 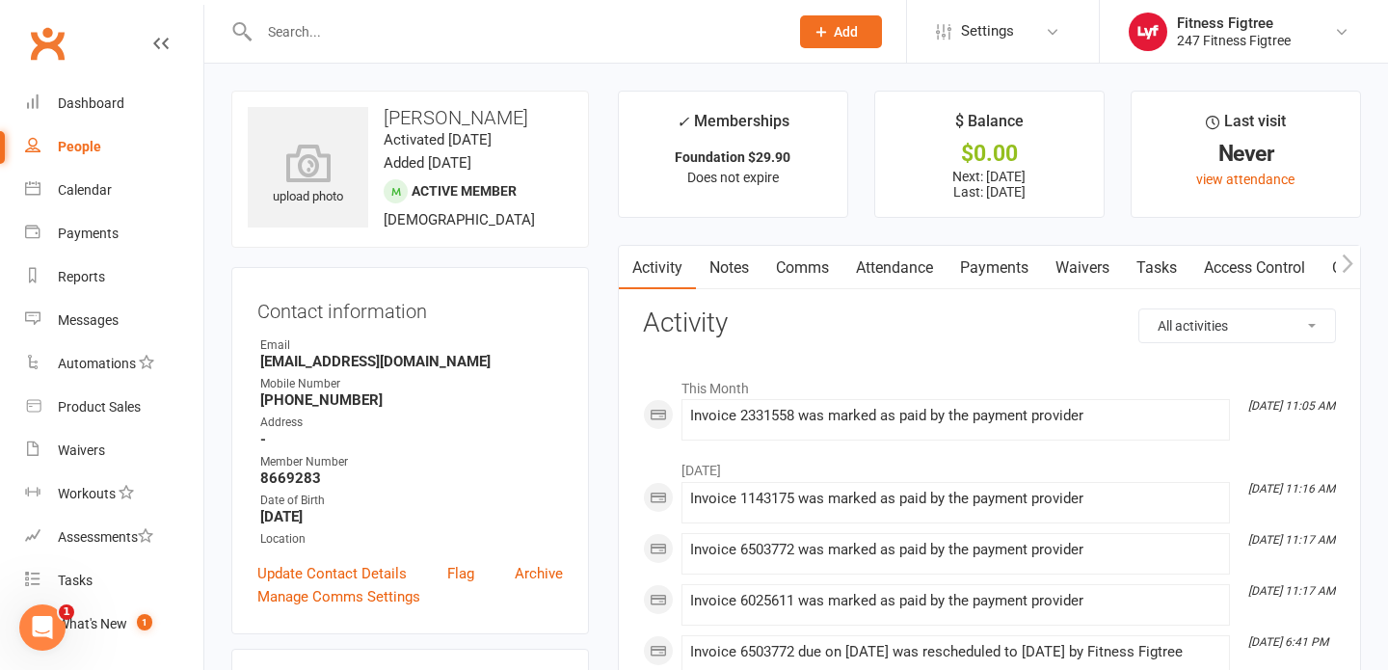 What do you see at coordinates (81, 450) in the screenshot?
I see `div: Waivers` at bounding box center [81, 450].